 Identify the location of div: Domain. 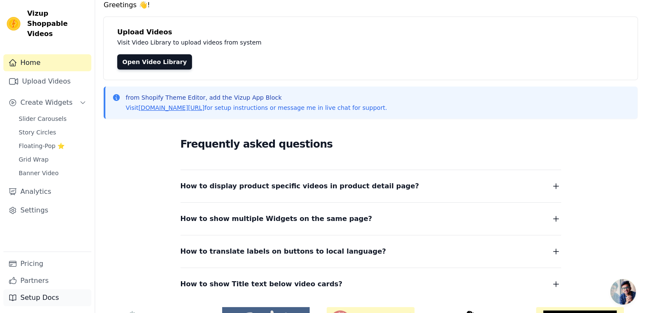
(54, 53).